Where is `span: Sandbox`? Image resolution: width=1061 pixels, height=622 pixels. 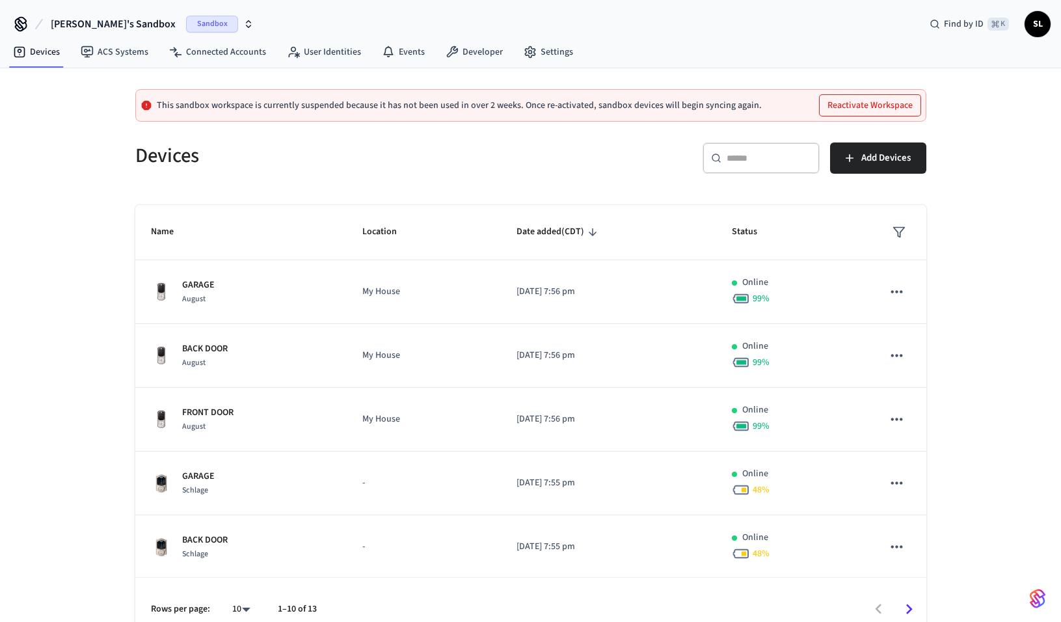
span: Sandbox is located at coordinates (212, 24).